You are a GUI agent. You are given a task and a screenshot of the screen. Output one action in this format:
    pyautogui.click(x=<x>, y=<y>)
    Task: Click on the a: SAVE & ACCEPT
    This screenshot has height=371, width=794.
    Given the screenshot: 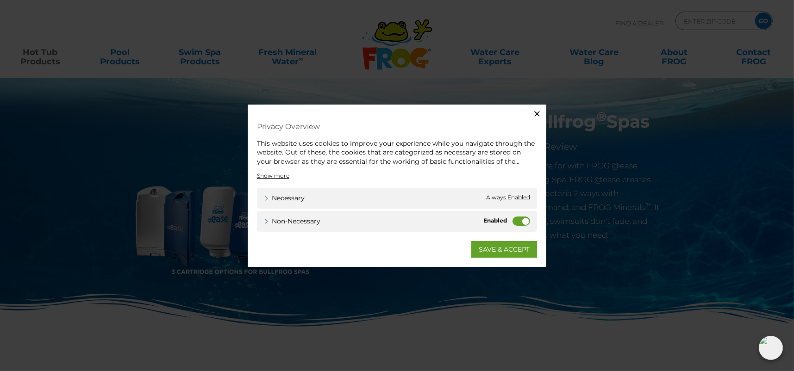 What is the action you would take?
    pyautogui.click(x=504, y=249)
    